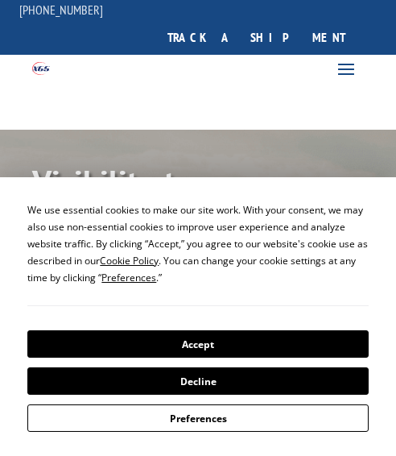  I want to click on button: Preferences, so click(197, 418).